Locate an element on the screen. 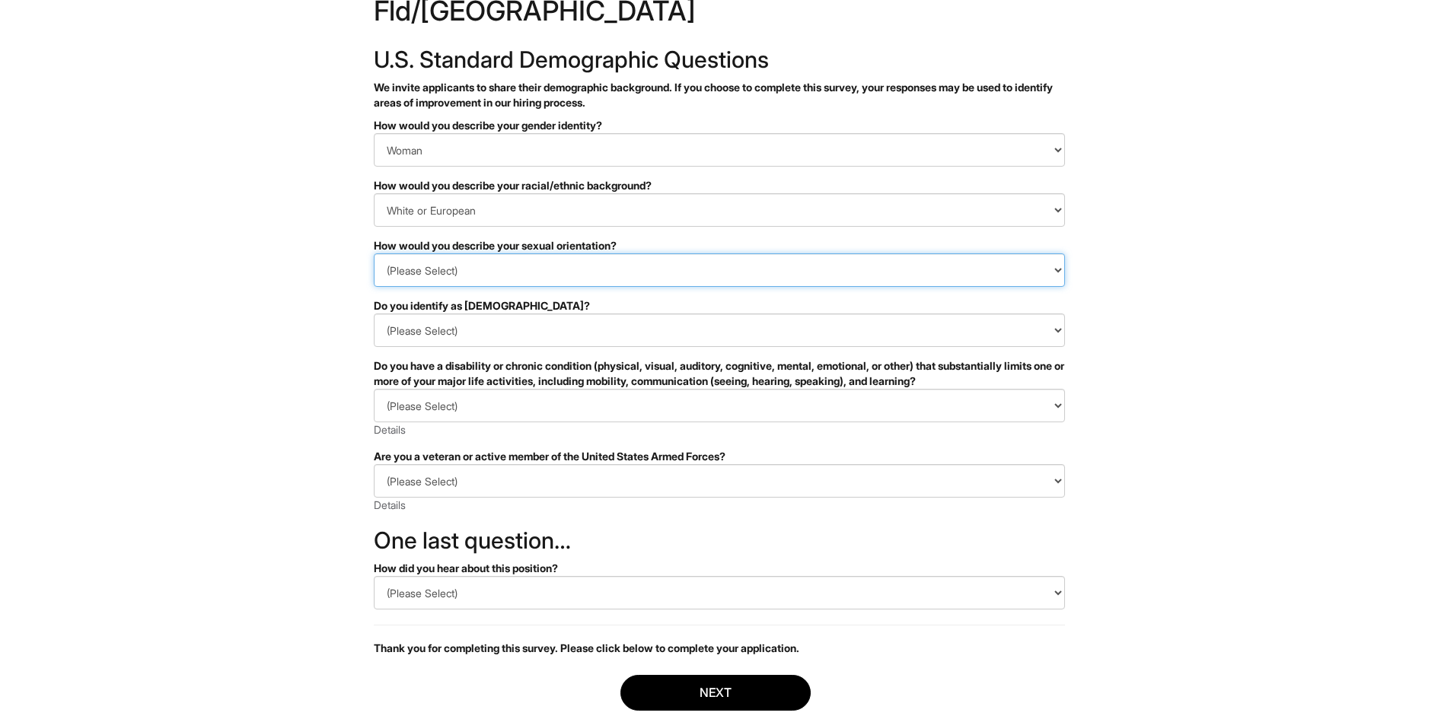 The height and width of the screenshot is (719, 1438). div: How would you describe your sexual orientation? is located at coordinates (719, 246).